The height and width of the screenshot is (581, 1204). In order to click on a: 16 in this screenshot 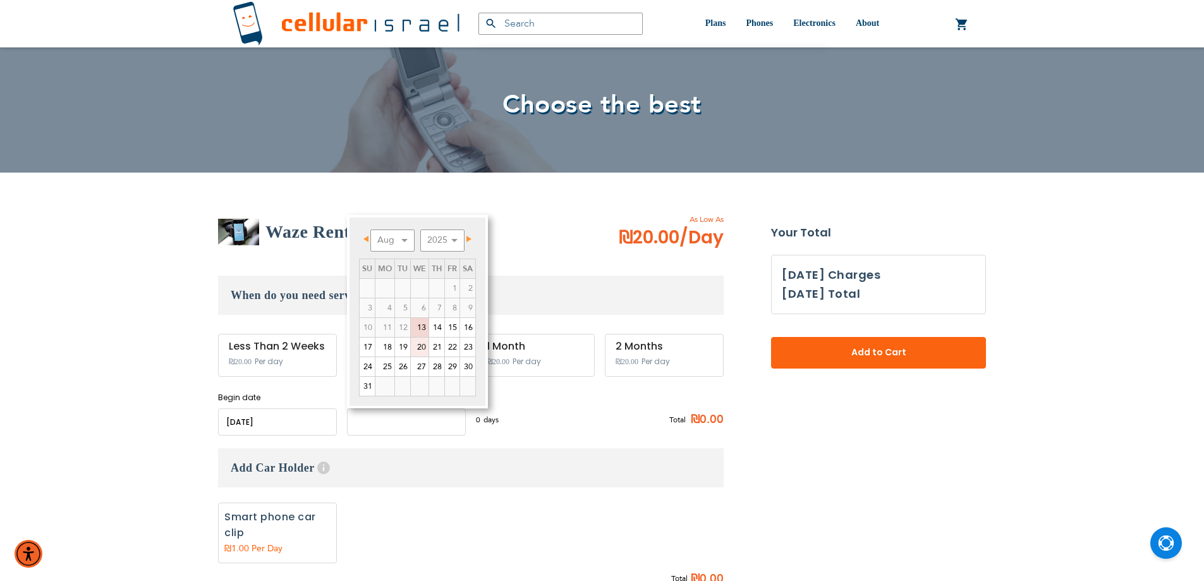, I will do `click(468, 327)`.